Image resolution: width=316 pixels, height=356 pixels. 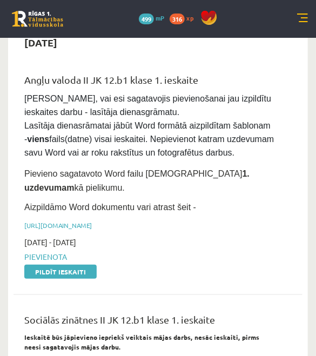 What do you see at coordinates (190, 18) in the screenshot?
I see `span: xp` at bounding box center [190, 18].